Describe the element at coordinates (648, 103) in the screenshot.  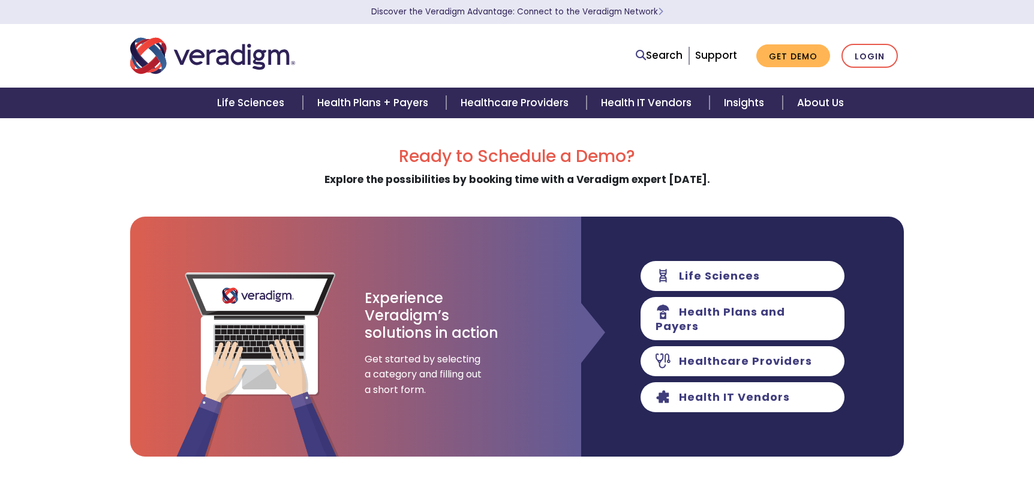
I see `a: Health IT Vendors` at that location.